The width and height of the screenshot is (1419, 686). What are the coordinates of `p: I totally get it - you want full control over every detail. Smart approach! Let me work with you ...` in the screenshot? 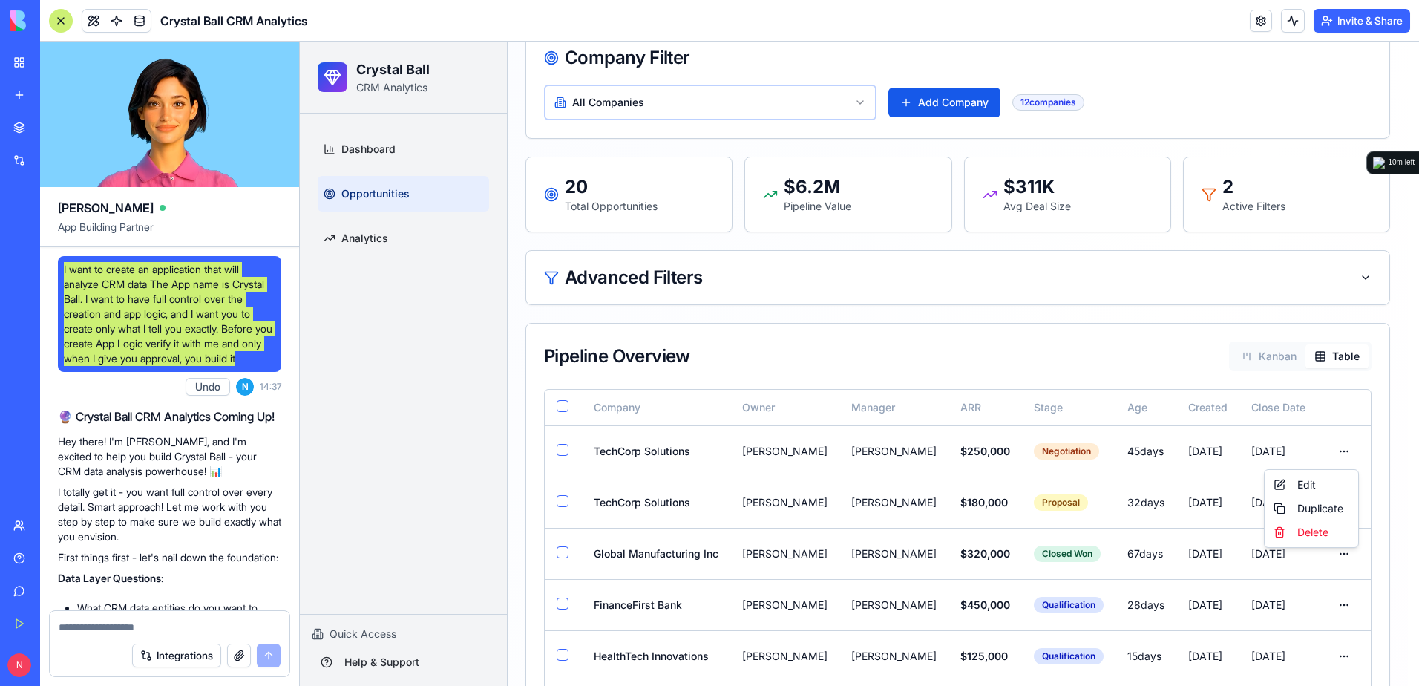 It's located at (169, 514).